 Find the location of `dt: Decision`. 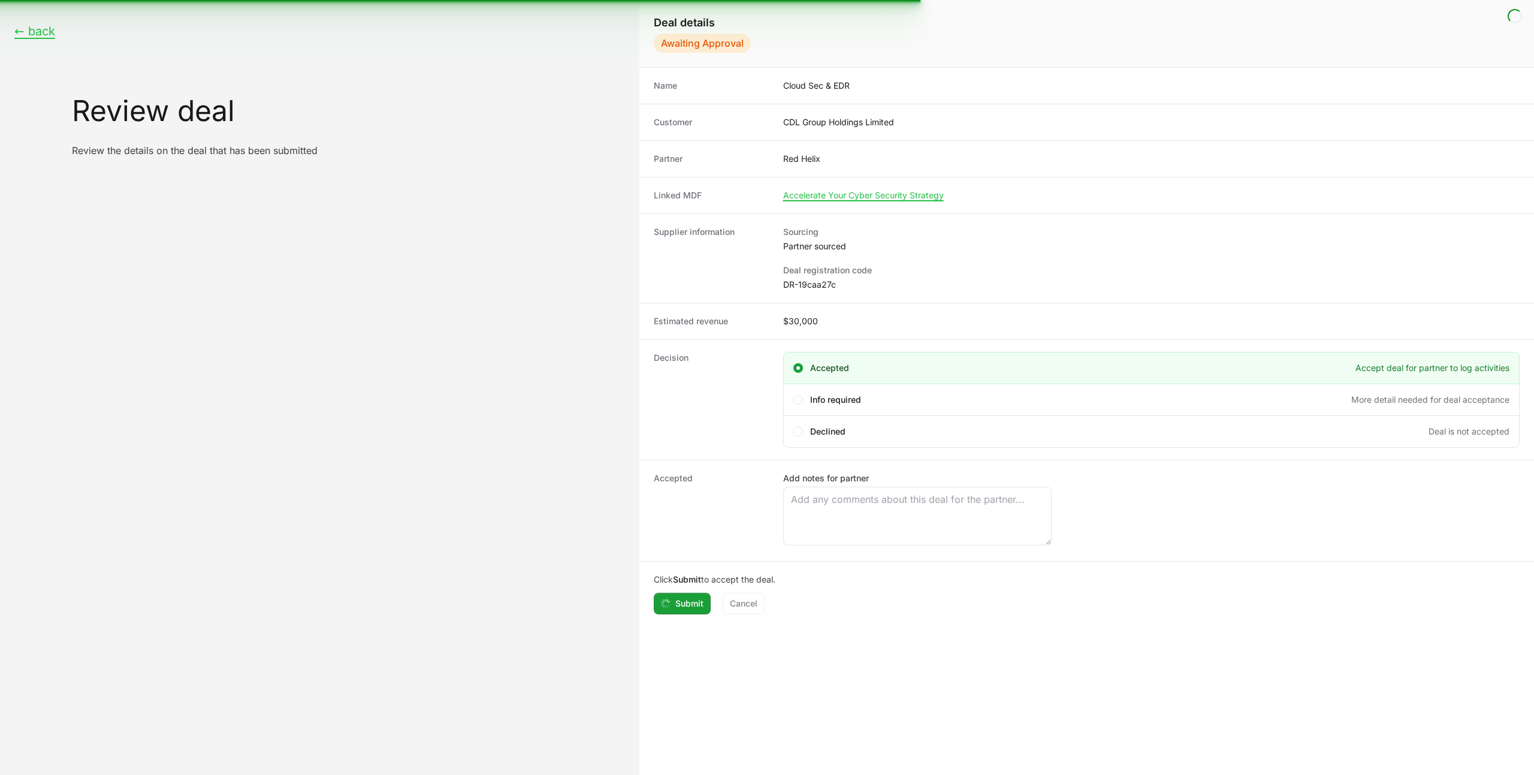

dt: Decision is located at coordinates (711, 400).